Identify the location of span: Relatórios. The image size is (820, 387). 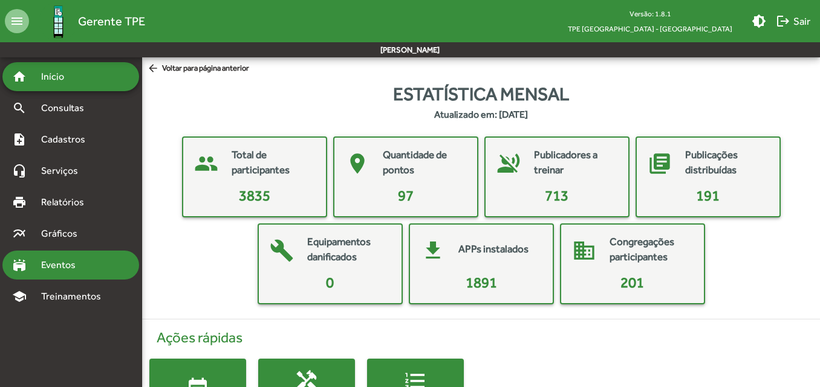
(66, 203).